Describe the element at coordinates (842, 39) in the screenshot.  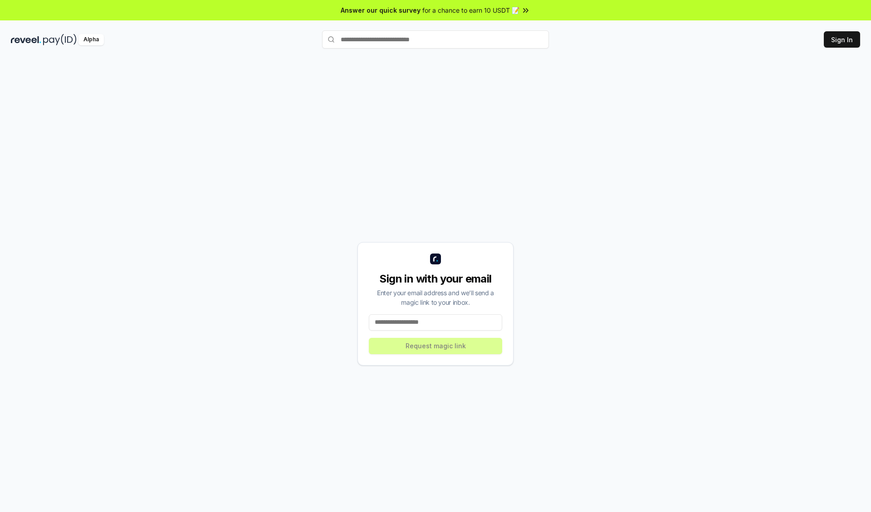
I see `button: Sign In` at that location.